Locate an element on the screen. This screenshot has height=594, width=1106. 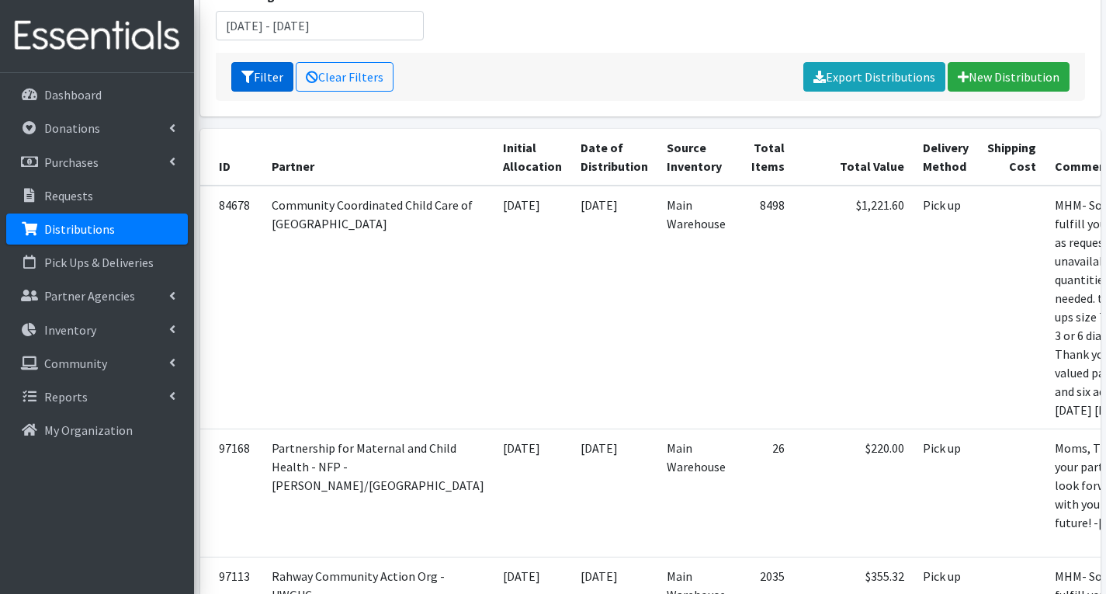
p: Pick Ups & Deliveries is located at coordinates (99, 262).